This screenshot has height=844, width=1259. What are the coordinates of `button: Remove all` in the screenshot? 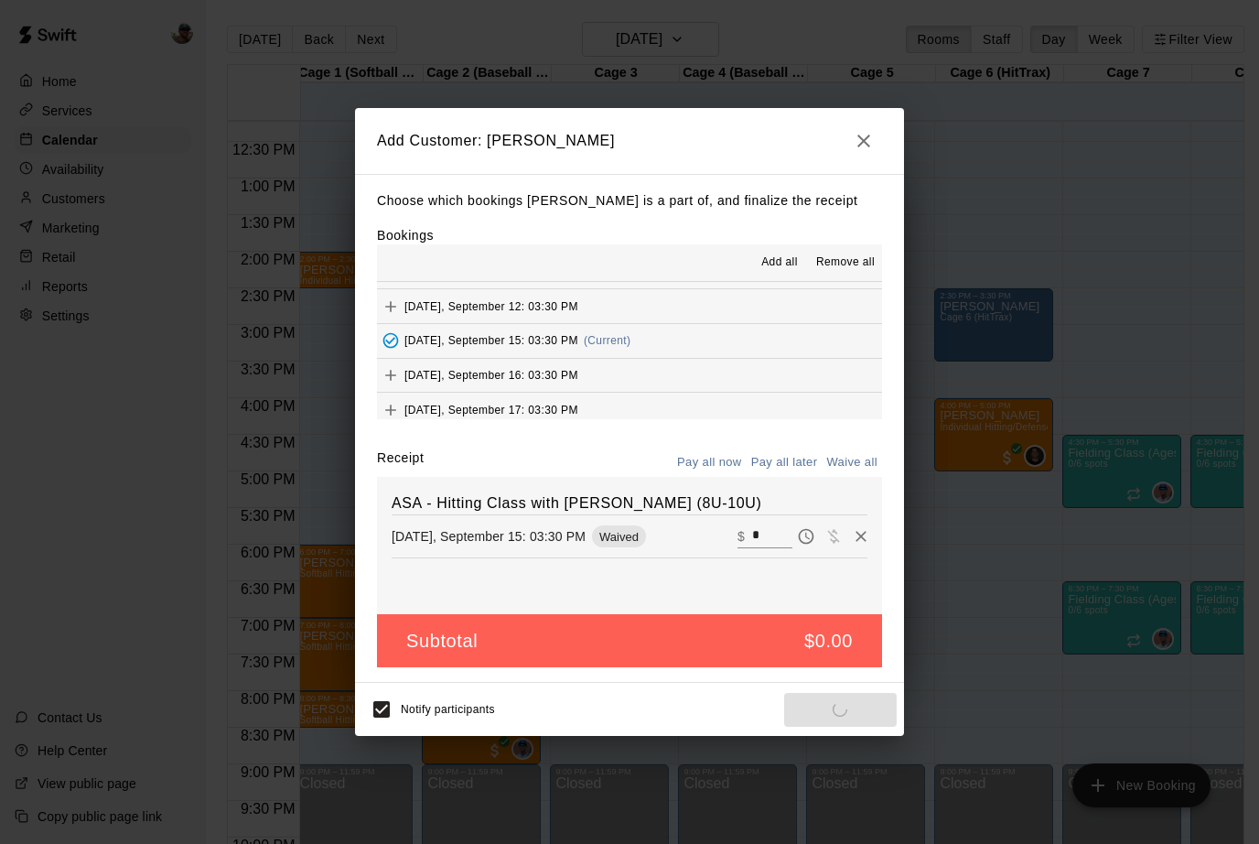 It's located at (846, 263).